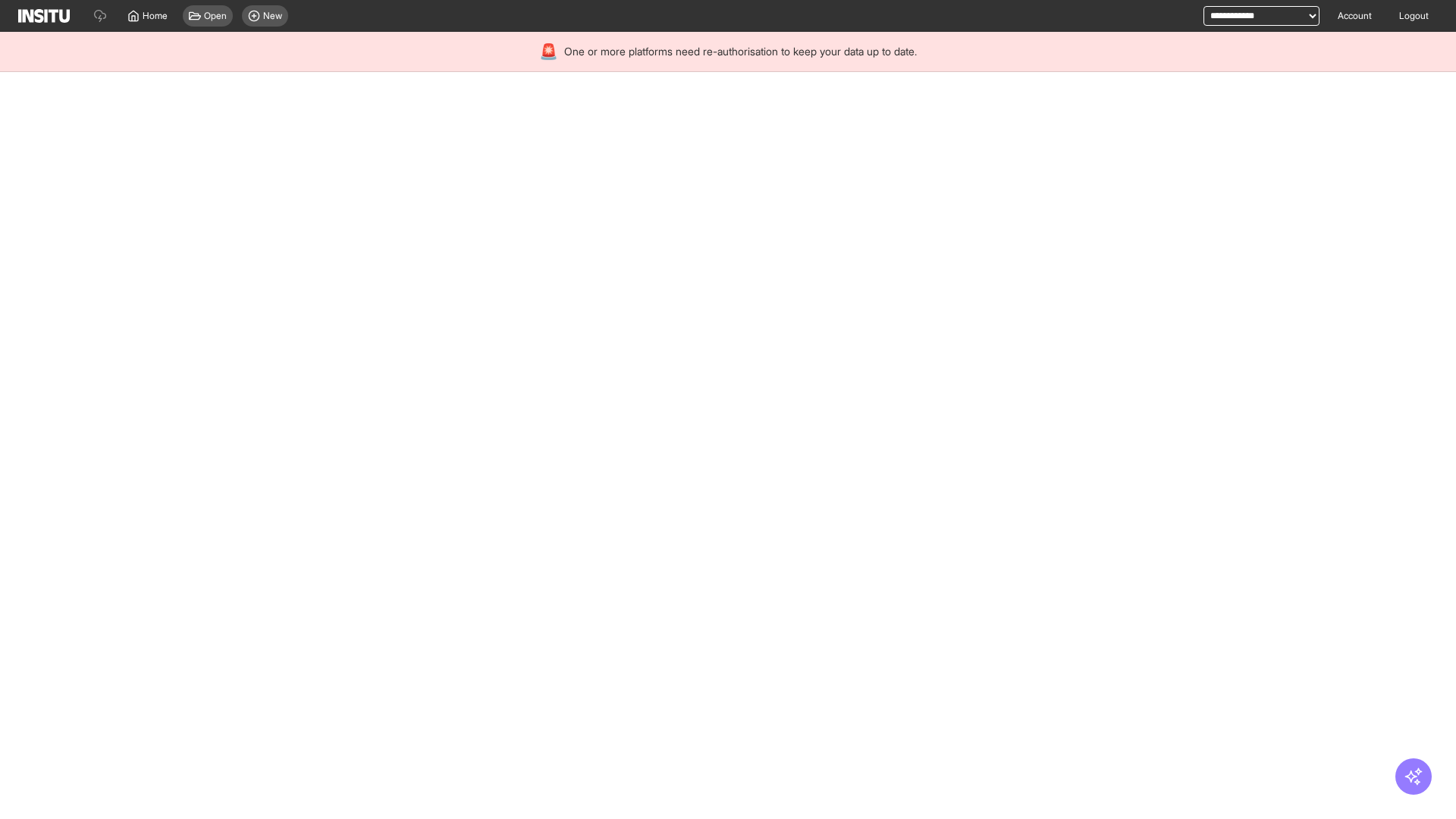 This screenshot has width=1456, height=819. Describe the element at coordinates (741, 52) in the screenshot. I see `span: One or more platforms need re-authorisation to keep your data up to date.` at that location.